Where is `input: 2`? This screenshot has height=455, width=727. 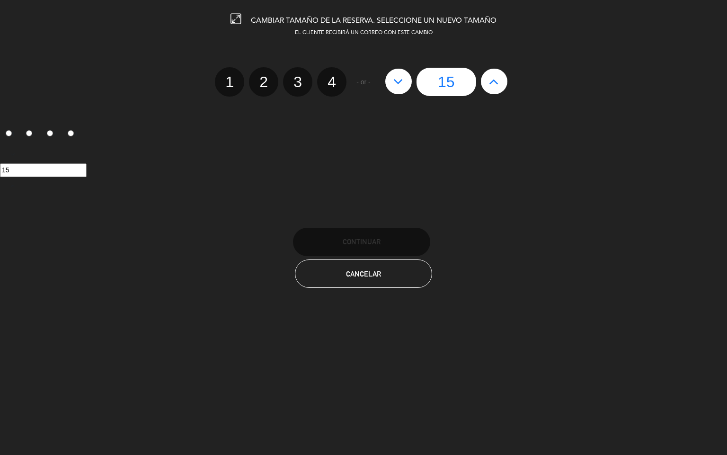
input: 2 is located at coordinates (29, 133).